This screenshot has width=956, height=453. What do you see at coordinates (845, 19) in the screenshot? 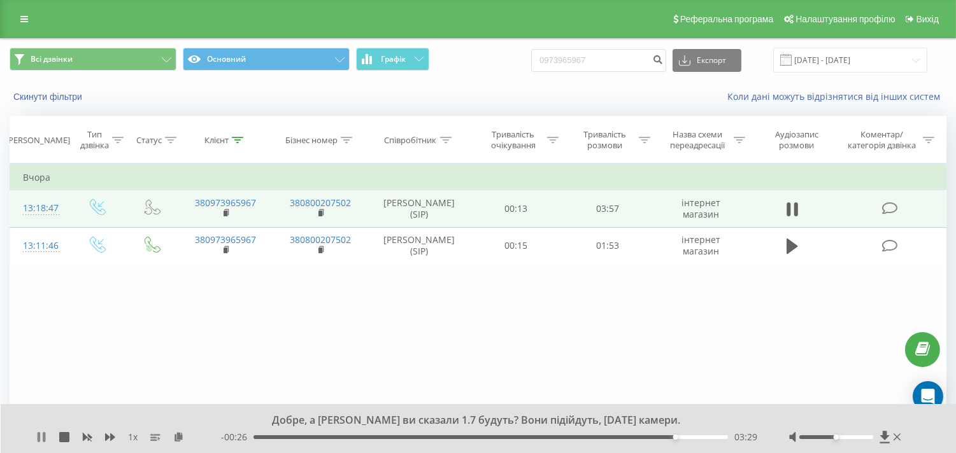
I see `span: Налаштування профілю` at bounding box center [845, 19].